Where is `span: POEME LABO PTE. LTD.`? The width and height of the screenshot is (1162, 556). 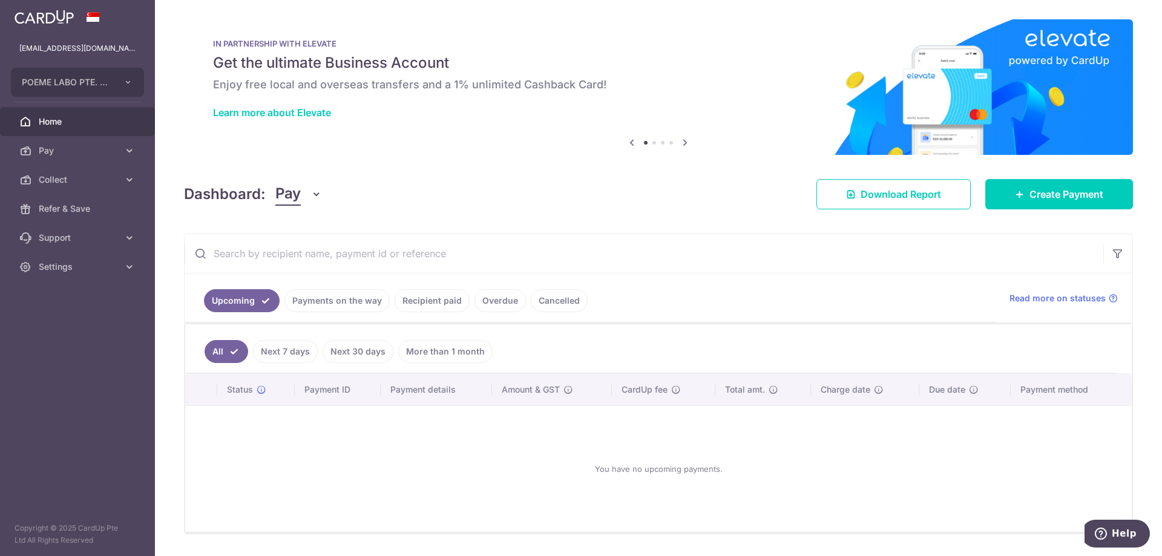 span: POEME LABO PTE. LTD. is located at coordinates (67, 82).